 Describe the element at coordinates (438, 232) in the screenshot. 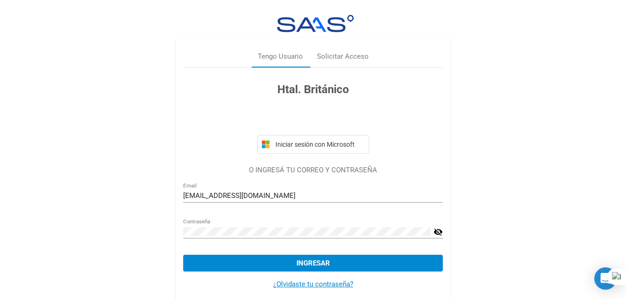

I see `mat-icon: visibility_off` at that location.